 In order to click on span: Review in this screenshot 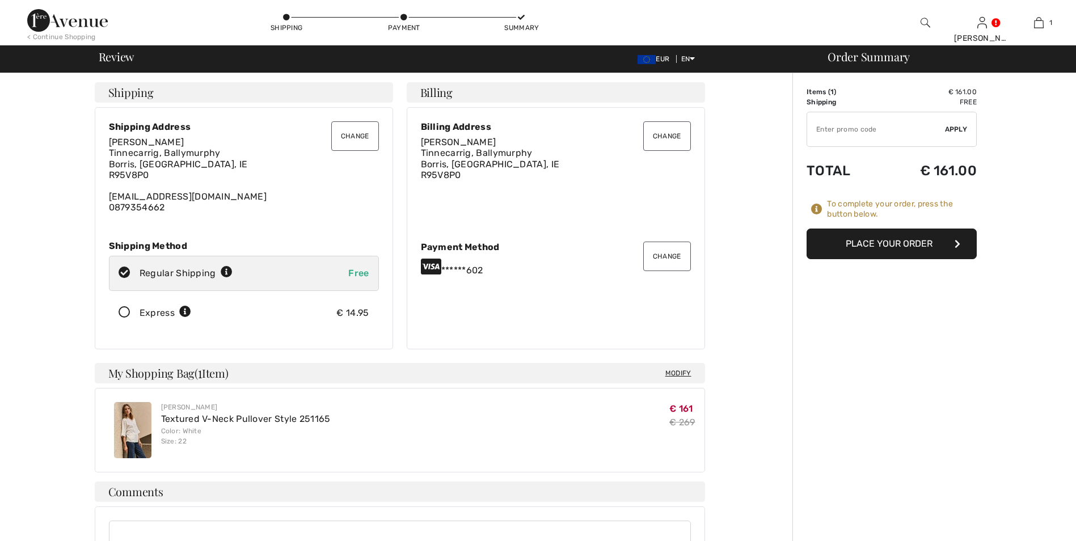, I will do `click(116, 57)`.